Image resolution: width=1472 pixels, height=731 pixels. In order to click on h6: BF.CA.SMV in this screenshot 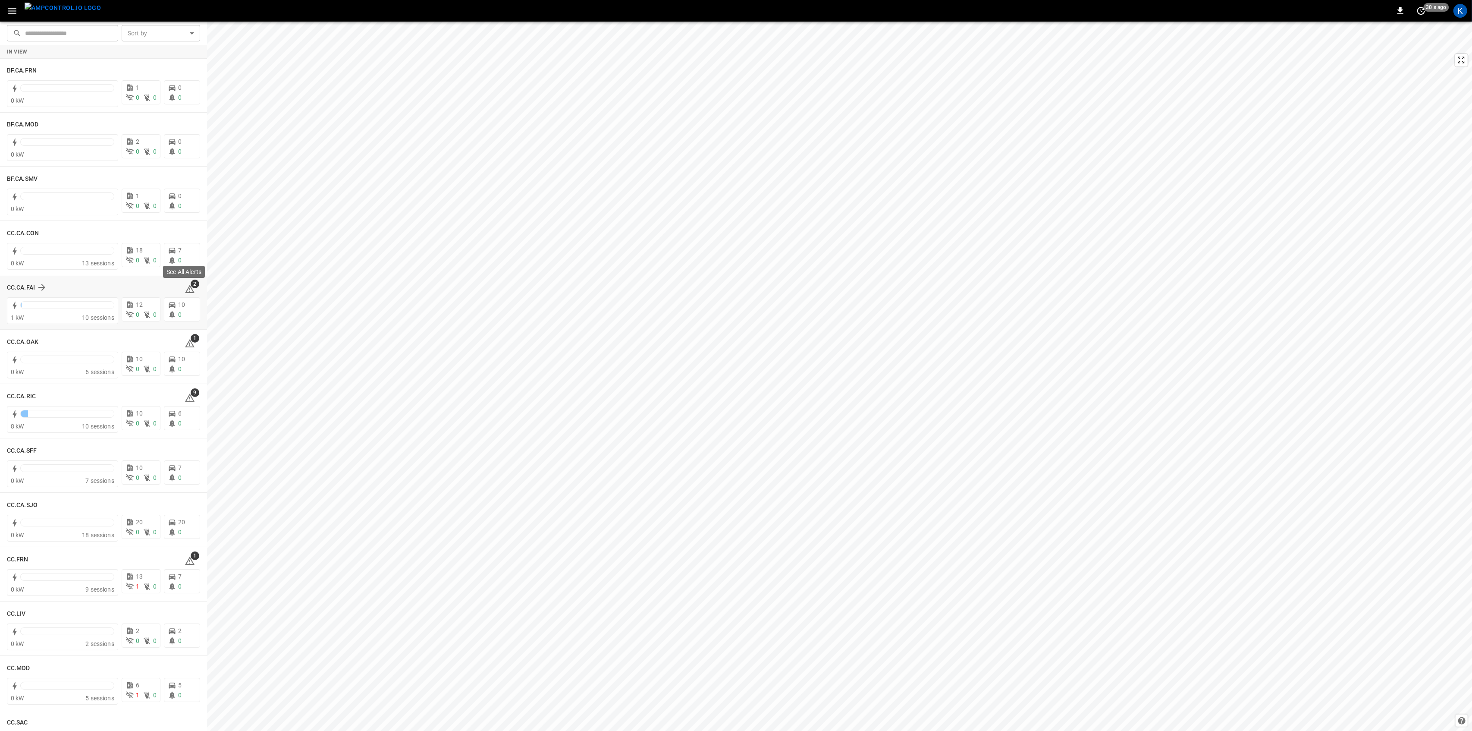, I will do `click(22, 179)`.